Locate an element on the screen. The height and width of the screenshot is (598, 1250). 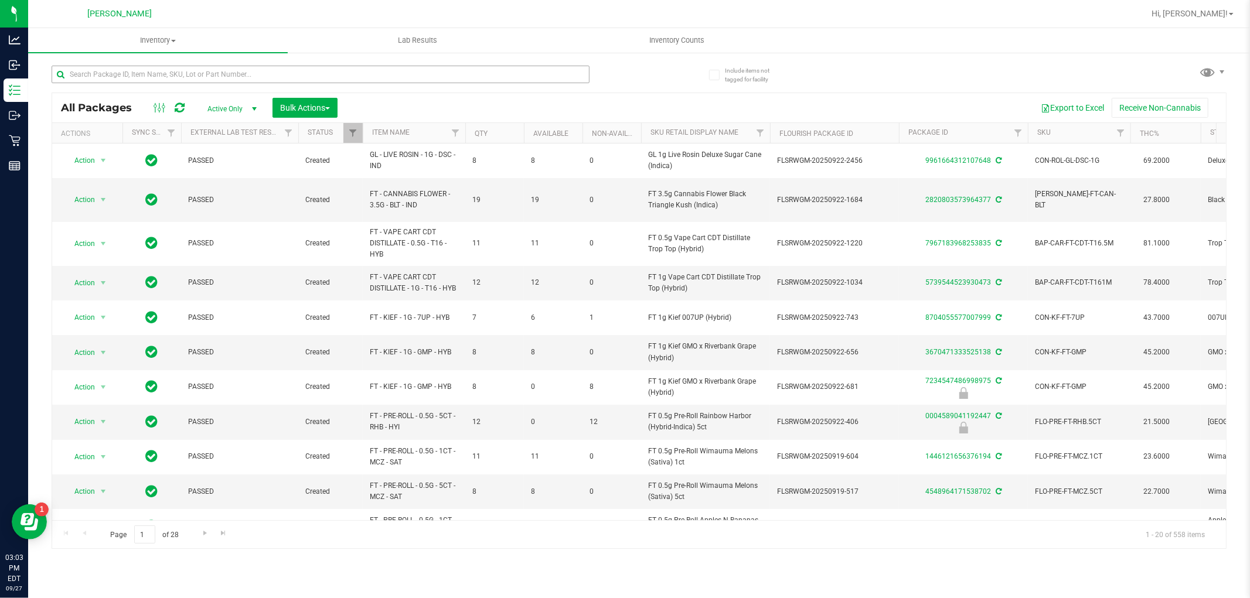
span: FLSRWGM-20250922-1220 is located at coordinates (834, 243).